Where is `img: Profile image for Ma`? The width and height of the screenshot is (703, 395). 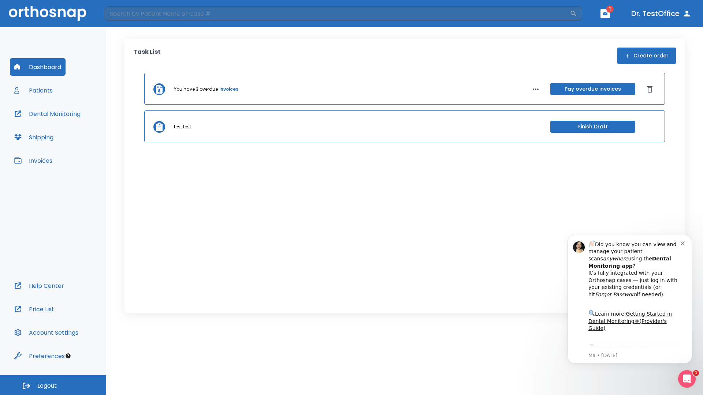
img: Profile image for Ma is located at coordinates (22, 23).